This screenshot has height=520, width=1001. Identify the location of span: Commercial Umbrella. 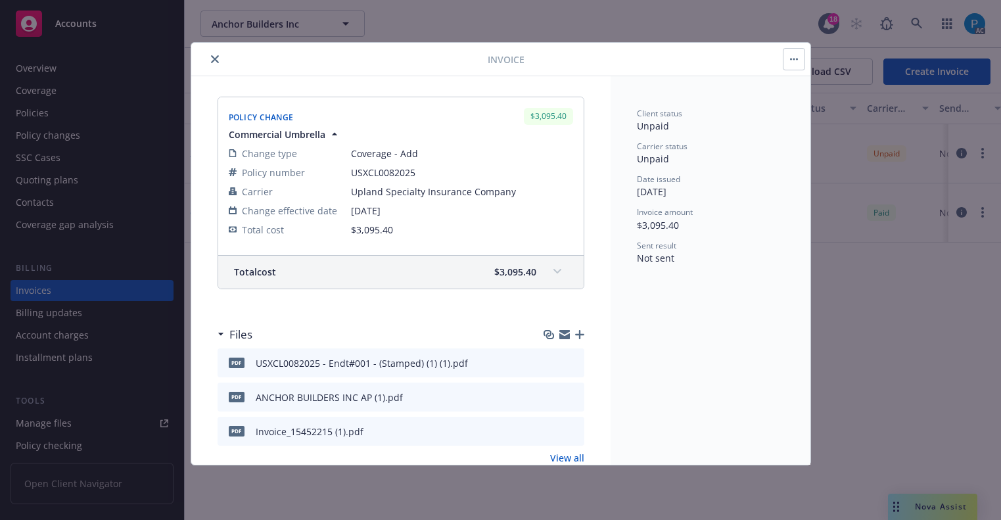
(277, 134).